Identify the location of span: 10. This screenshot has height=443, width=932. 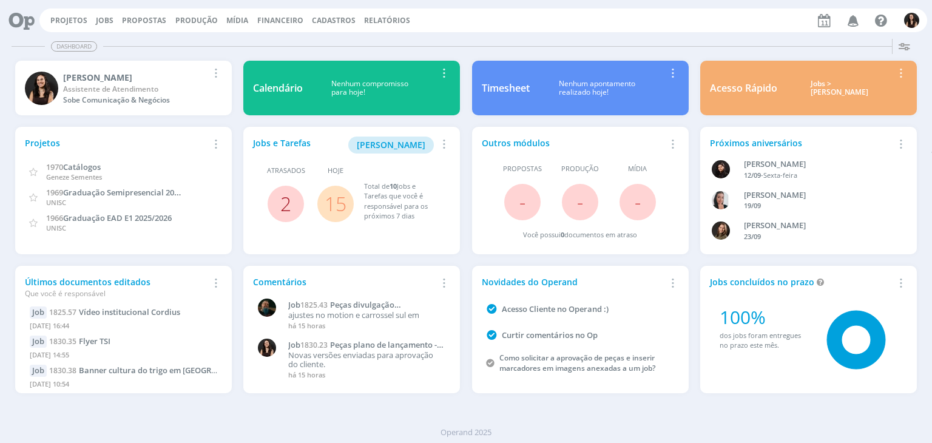
(393, 186).